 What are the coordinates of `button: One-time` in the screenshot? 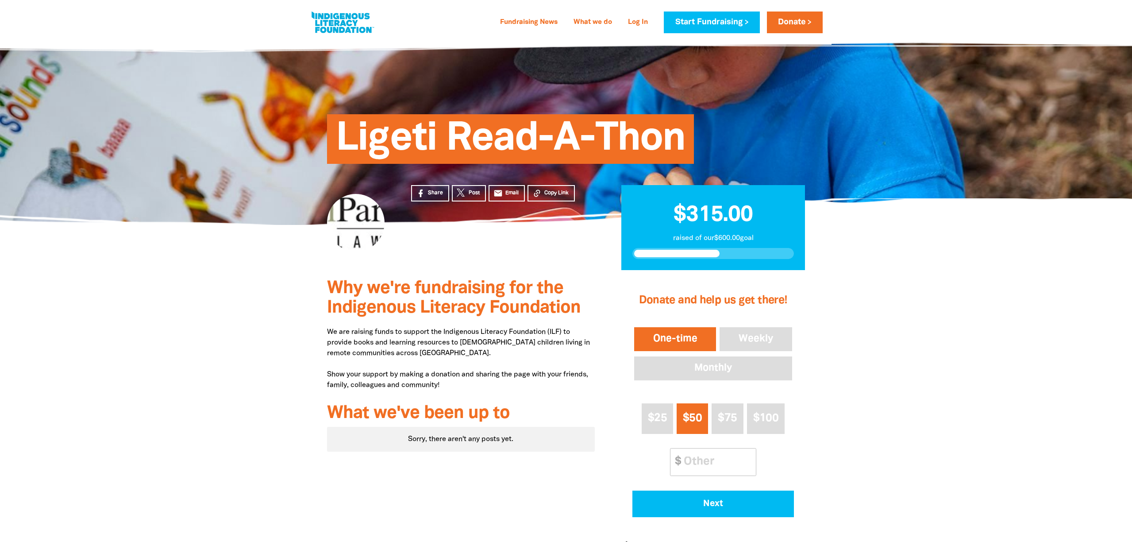 It's located at (676, 339).